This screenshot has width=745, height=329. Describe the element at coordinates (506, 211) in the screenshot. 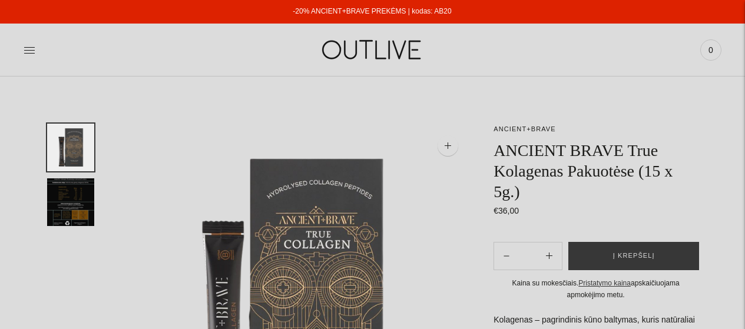

I see `span: €36,00` at that location.